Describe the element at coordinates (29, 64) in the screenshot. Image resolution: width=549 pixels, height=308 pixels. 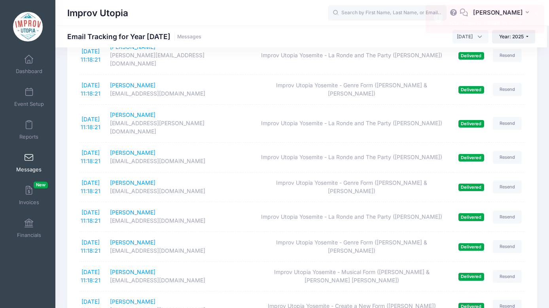
I see `a: Dashboard` at that location.